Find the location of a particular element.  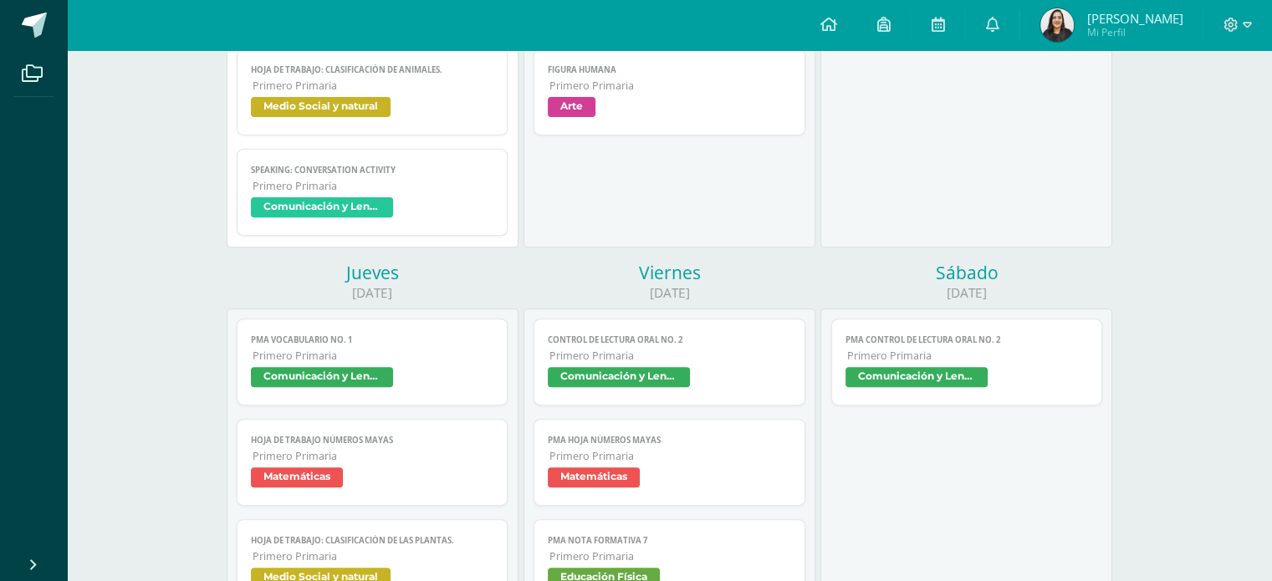

span: Arte is located at coordinates (571, 107).